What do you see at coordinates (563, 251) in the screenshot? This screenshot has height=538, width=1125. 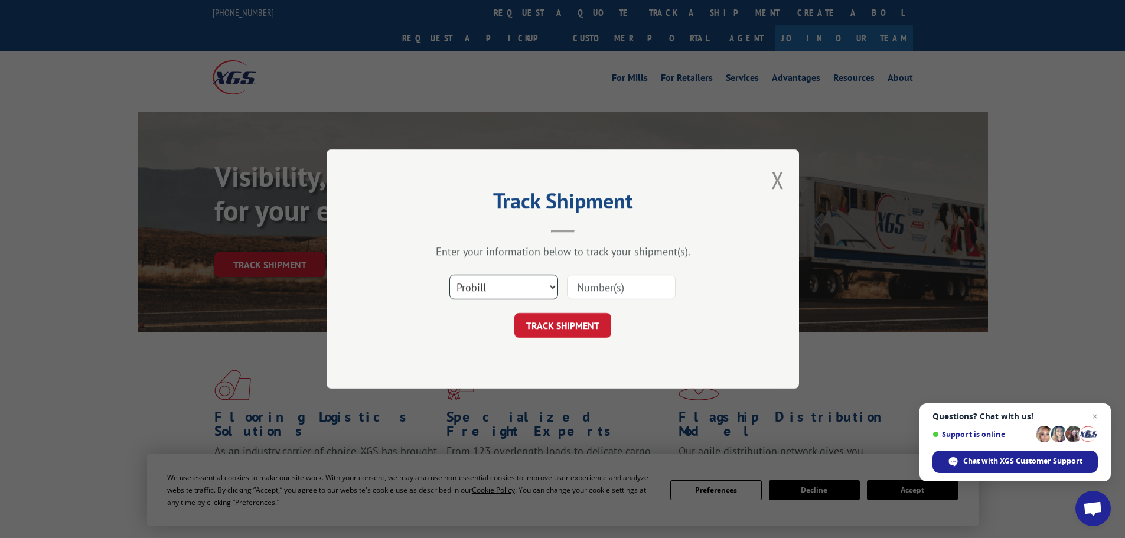 I see `div: Enter your information below to track your shipment(s).` at bounding box center [563, 251].